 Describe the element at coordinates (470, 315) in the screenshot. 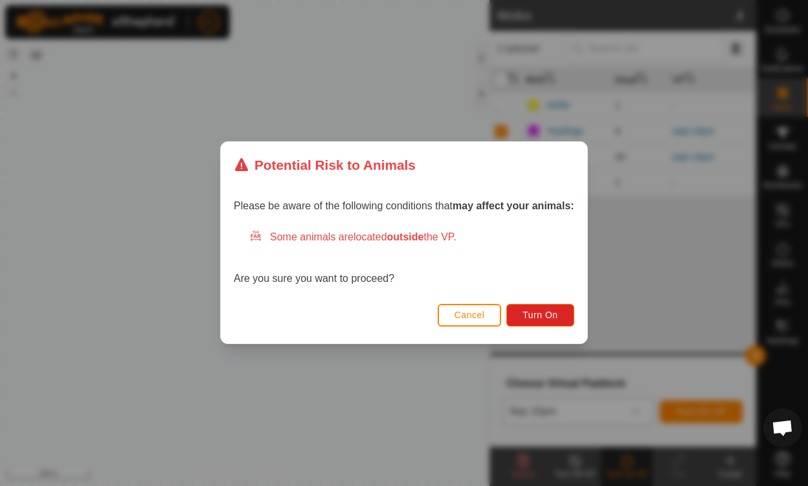

I see `span: Cancel` at that location.